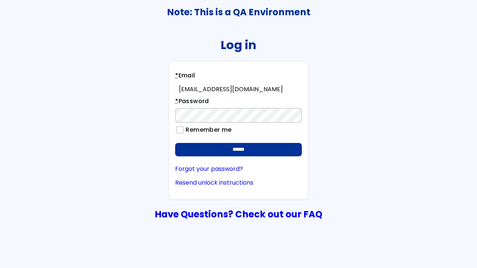 This screenshot has width=477, height=268. Describe the element at coordinates (238, 12) in the screenshot. I see `h3: Note: This is a QA Environment` at that location.